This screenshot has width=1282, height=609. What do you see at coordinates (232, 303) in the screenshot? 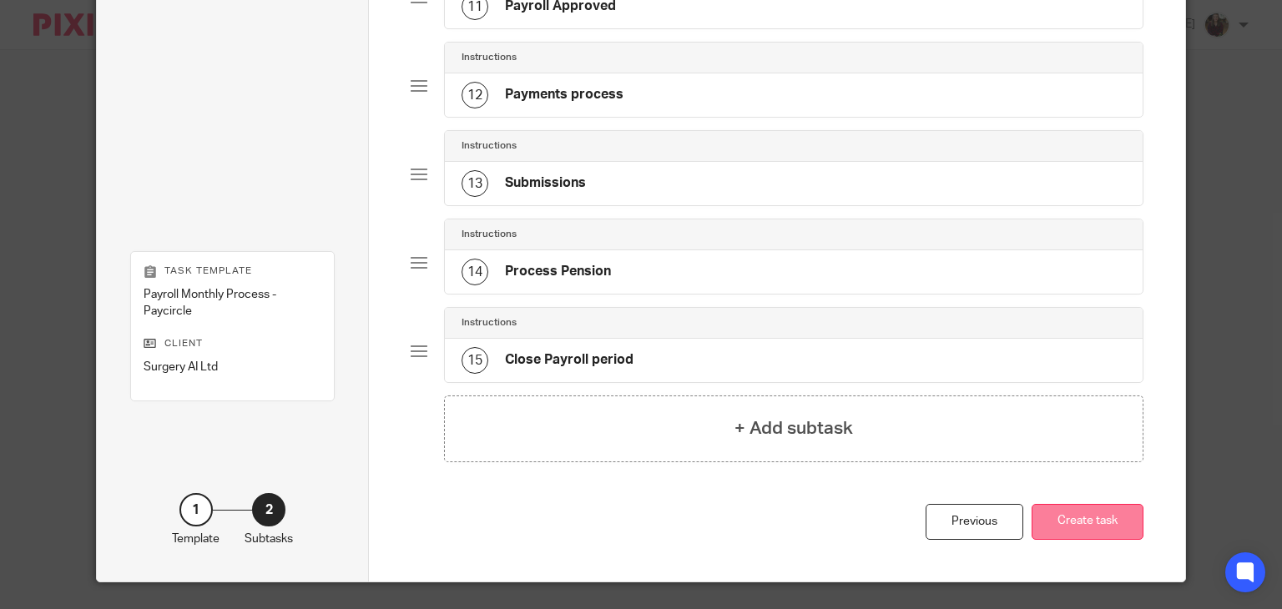
I see `p: Payroll Monthly Process - Paycircle` at bounding box center [232, 303].